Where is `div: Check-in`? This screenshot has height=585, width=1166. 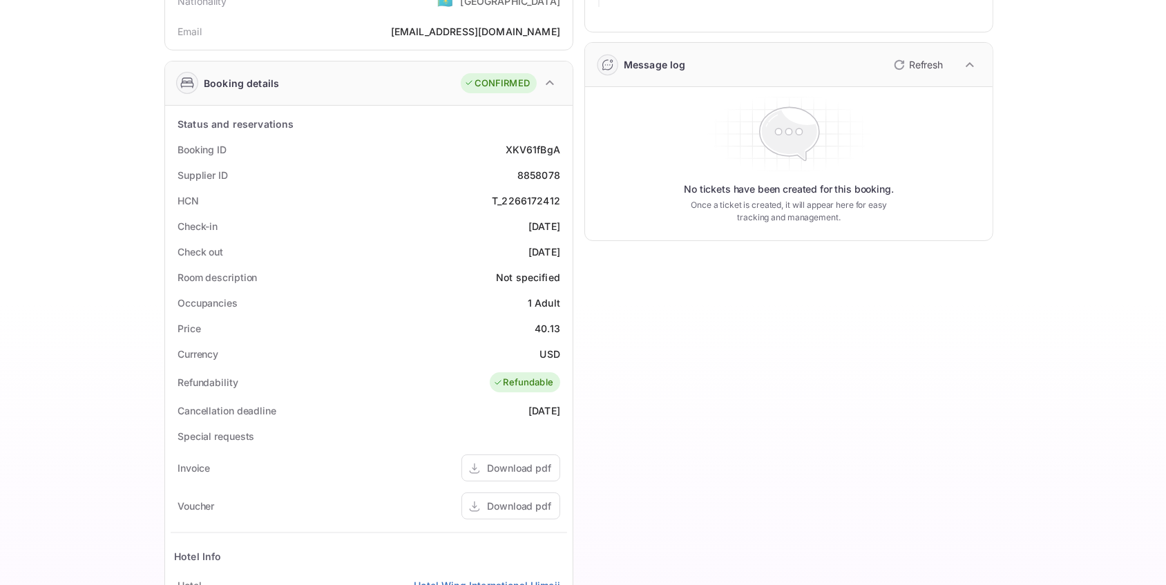
div: Check-in is located at coordinates (198, 226).